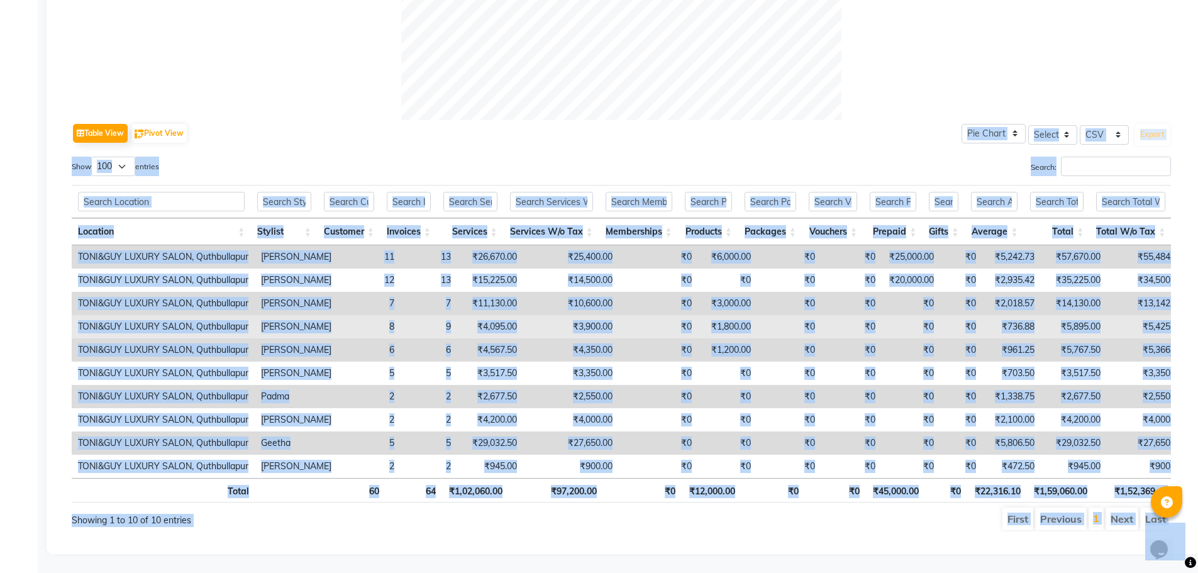  Describe the element at coordinates (771, 201) in the screenshot. I see `input: Search Packages` at that location.